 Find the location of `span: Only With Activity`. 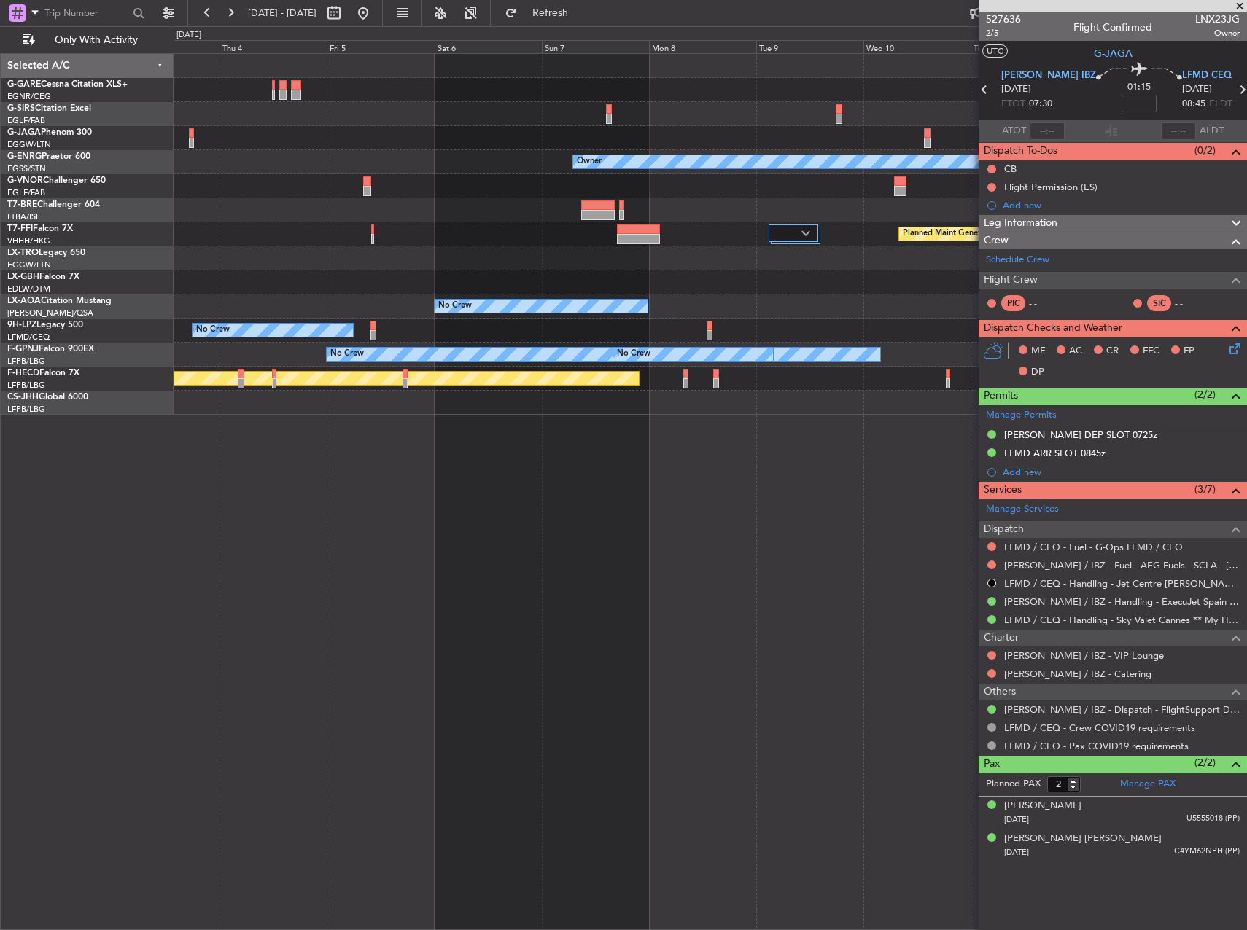

span: Only With Activity is located at coordinates (96, 40).